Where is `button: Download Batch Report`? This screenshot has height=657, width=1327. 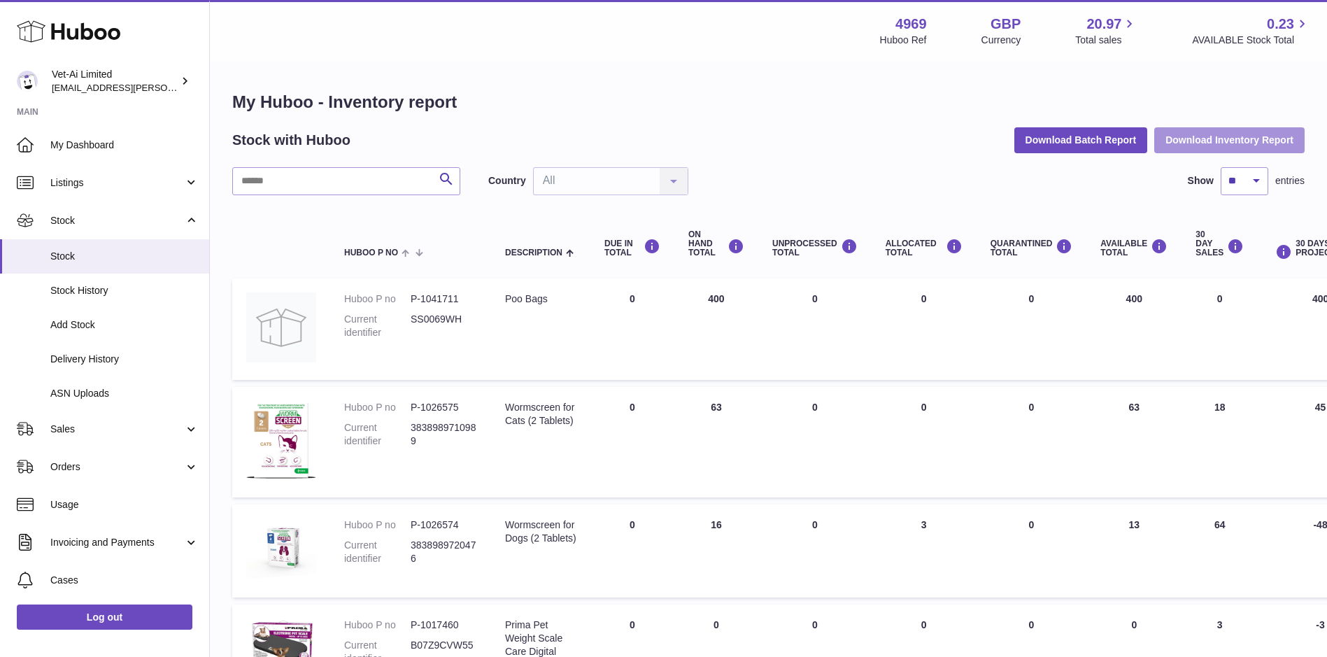
button: Download Batch Report is located at coordinates (1080, 140).